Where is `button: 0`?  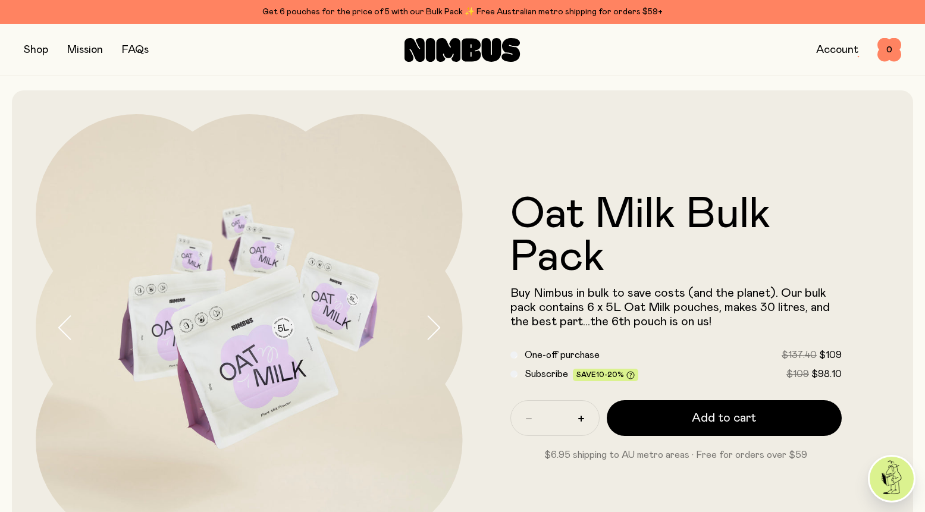 button: 0 is located at coordinates (889, 50).